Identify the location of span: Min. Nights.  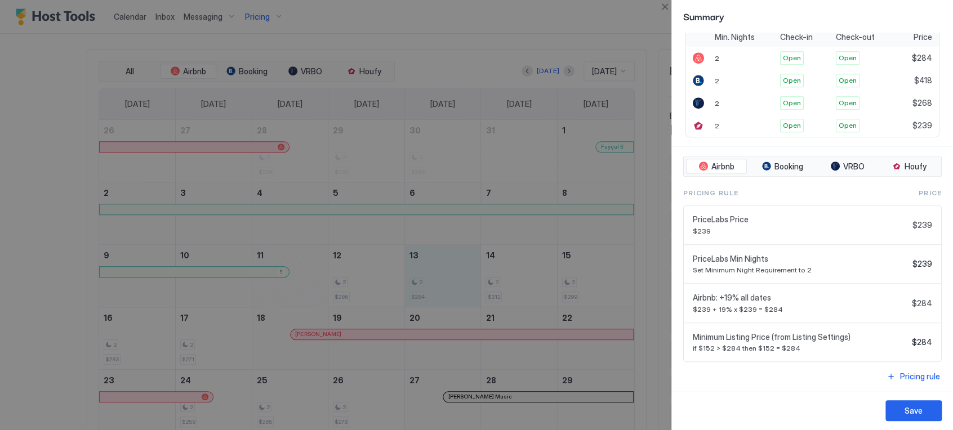
(735, 37).